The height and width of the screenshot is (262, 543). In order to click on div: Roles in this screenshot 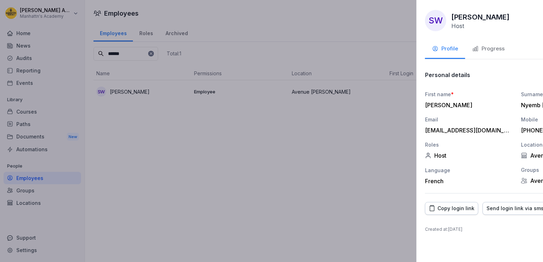, I will do `click(469, 145)`.